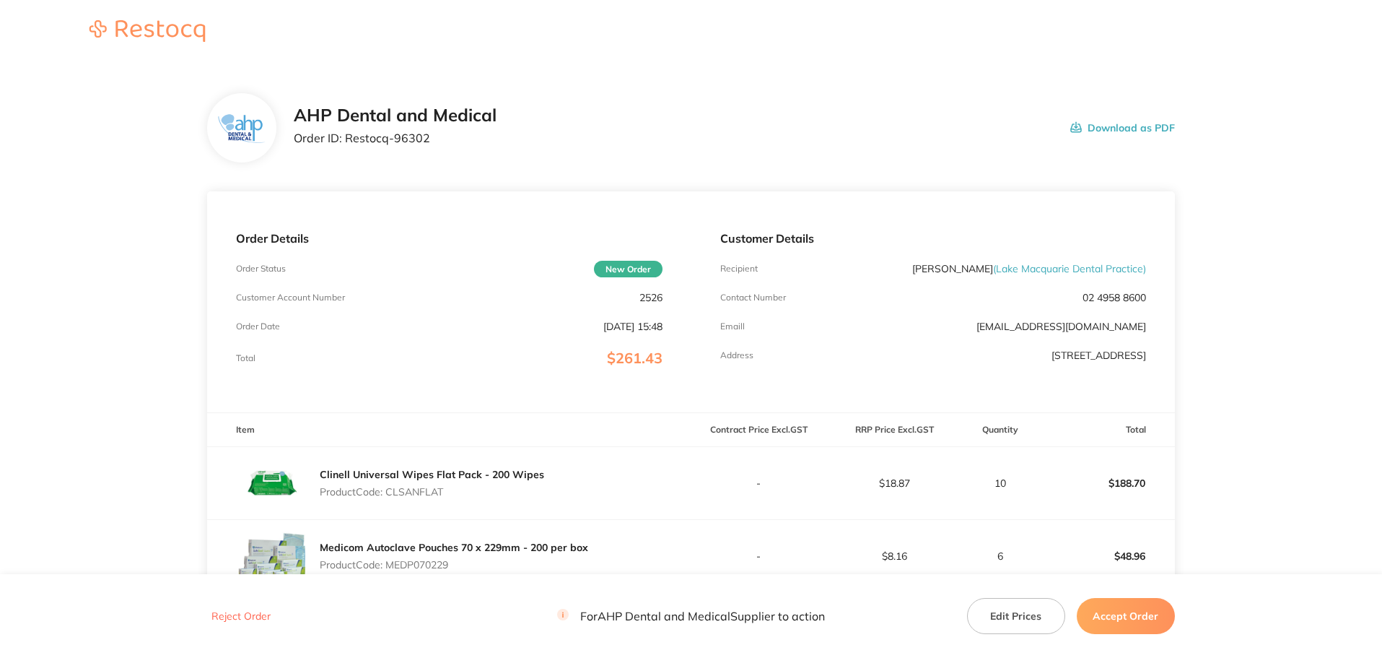  I want to click on p: $48.96, so click(1107, 556).